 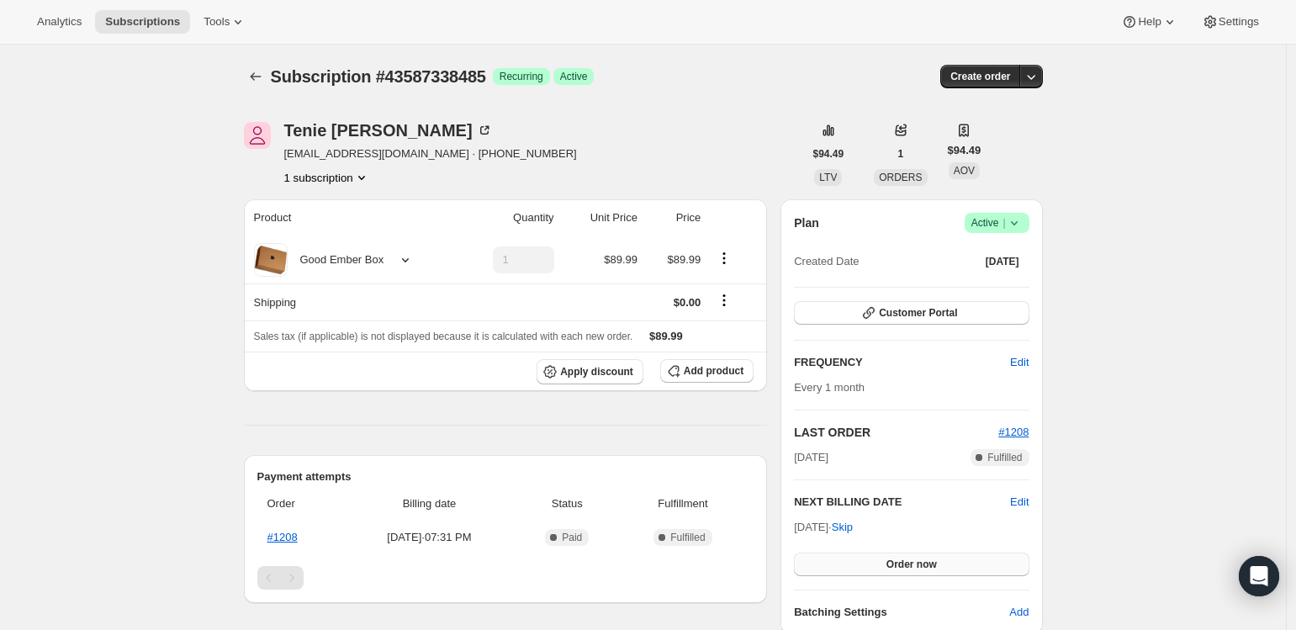 I want to click on th: Quantity, so click(x=507, y=218).